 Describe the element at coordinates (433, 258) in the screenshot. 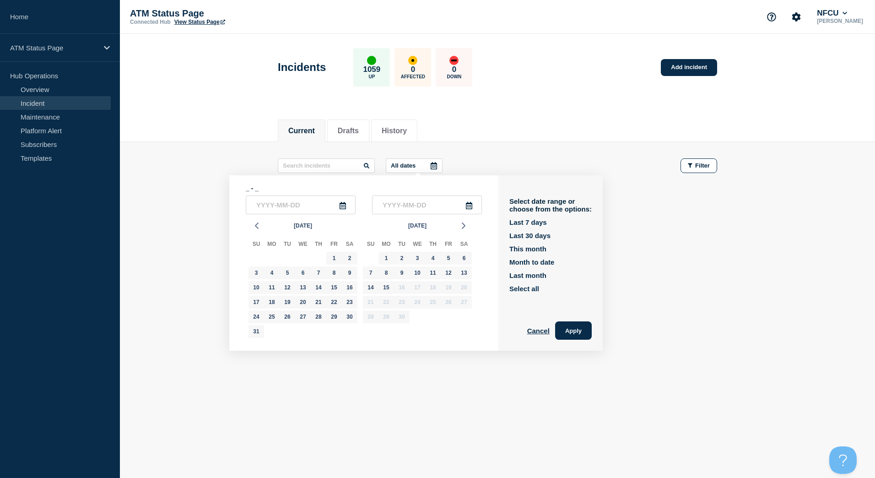

I see `div: Thursday, Sep 4, 2025` at that location.